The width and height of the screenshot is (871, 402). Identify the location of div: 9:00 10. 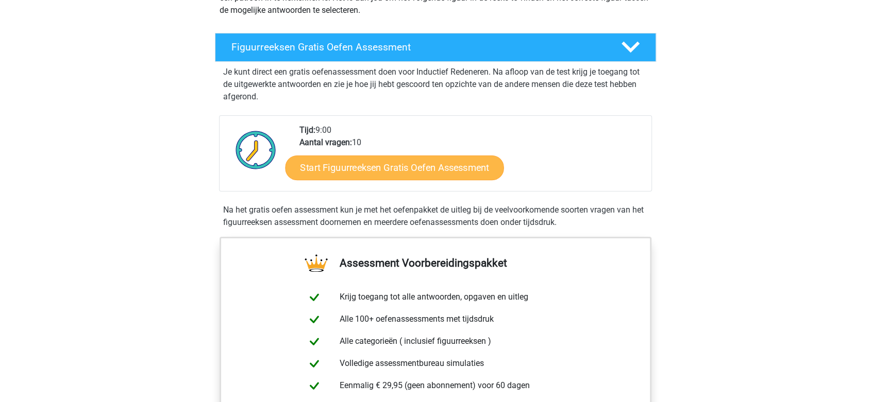
(471, 158).